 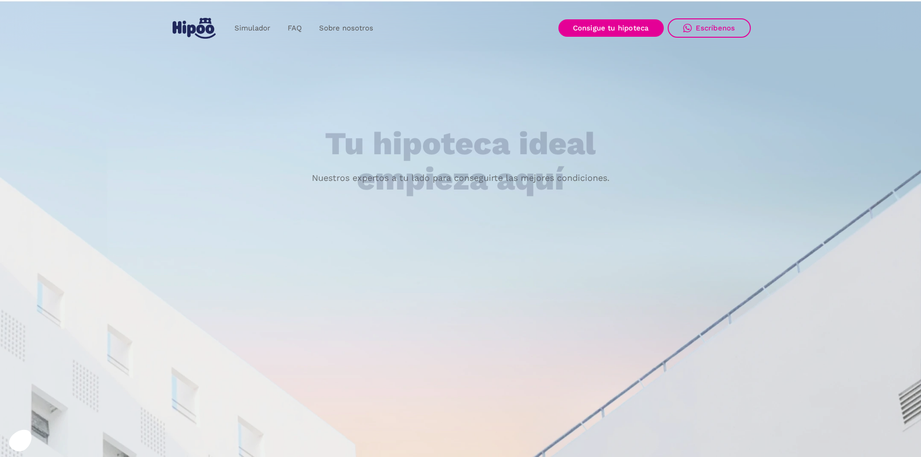 What do you see at coordinates (294, 28) in the screenshot?
I see `a: FAQ` at bounding box center [294, 28].